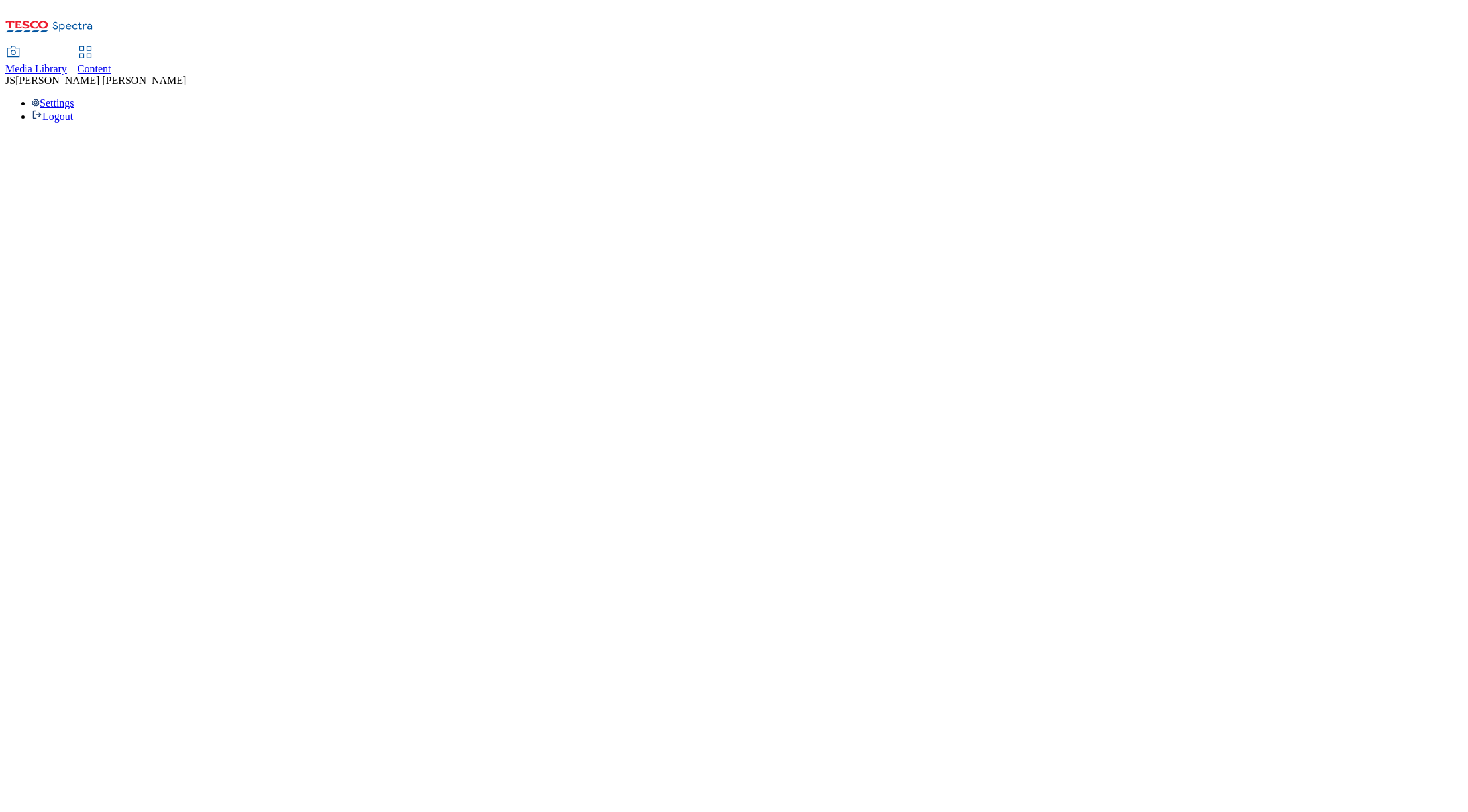  What do you see at coordinates (36, 68) in the screenshot?
I see `span: Media Library` at bounding box center [36, 68].